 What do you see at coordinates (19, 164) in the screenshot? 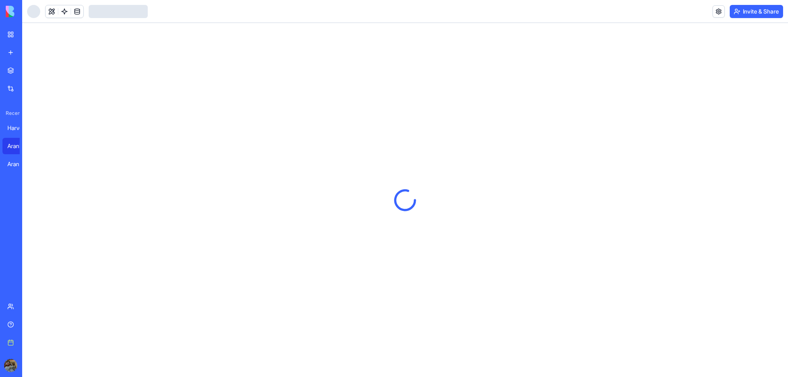
I see `a: Aran Therapeutics – Cannabis Sales Forecasting` at bounding box center [19, 164].